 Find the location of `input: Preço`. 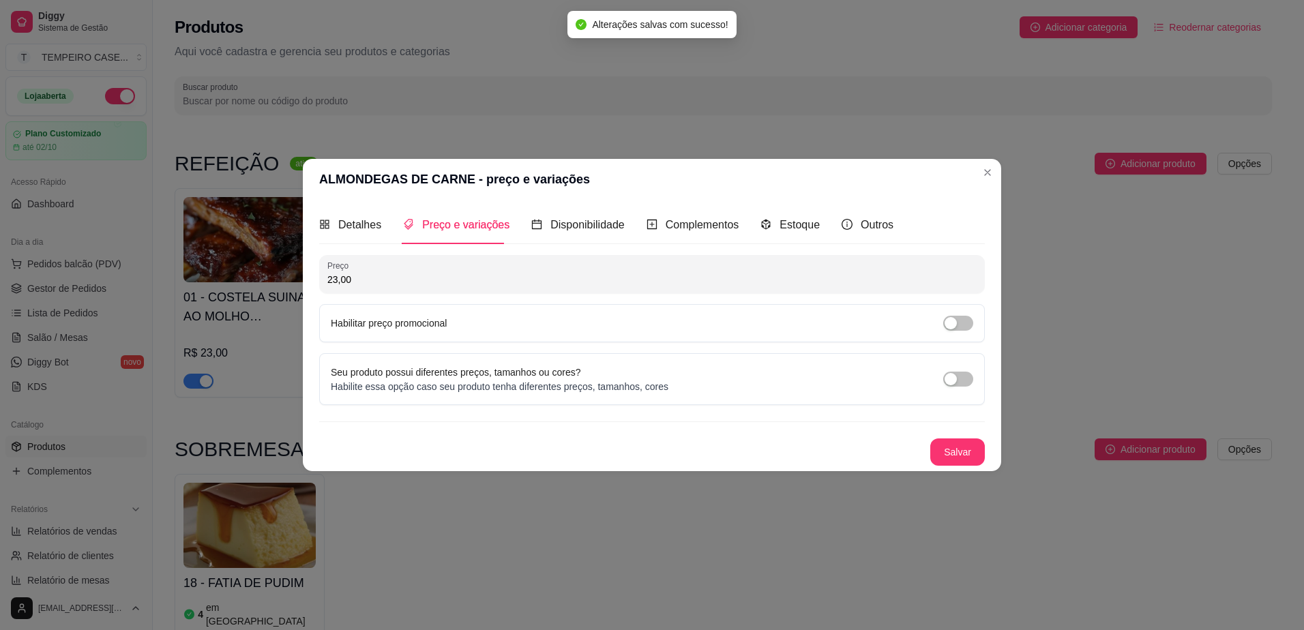

input: Preço is located at coordinates (652, 280).